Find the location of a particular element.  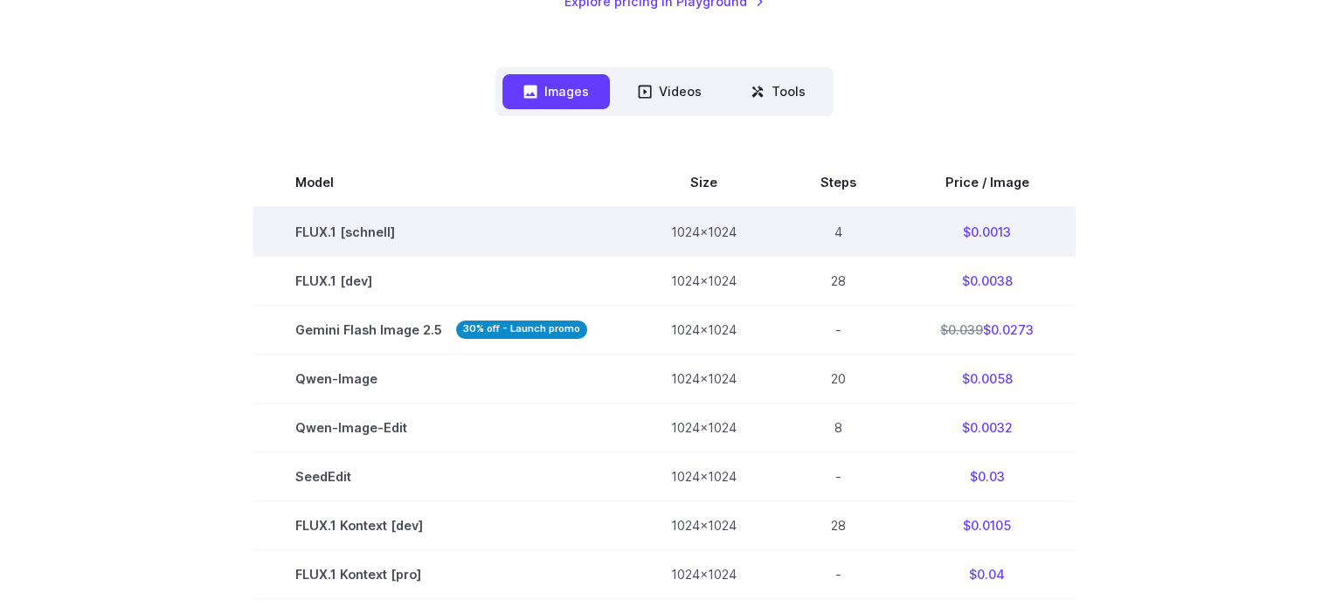

th: Price / Image is located at coordinates (986, 183).